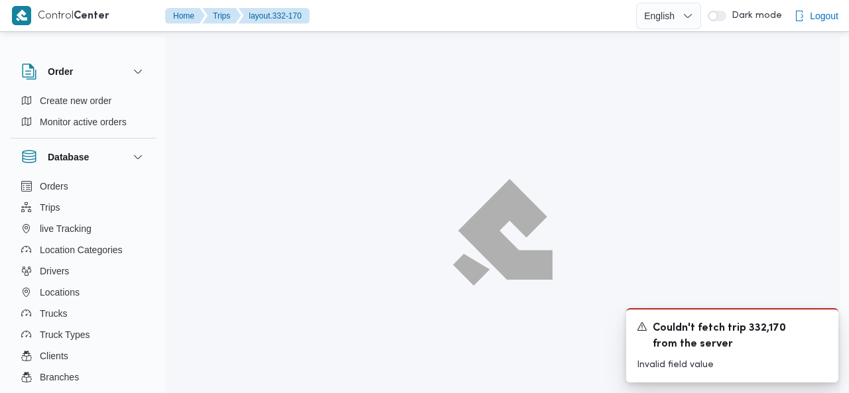 The width and height of the screenshot is (849, 393). I want to click on button: Truck Types, so click(84, 335).